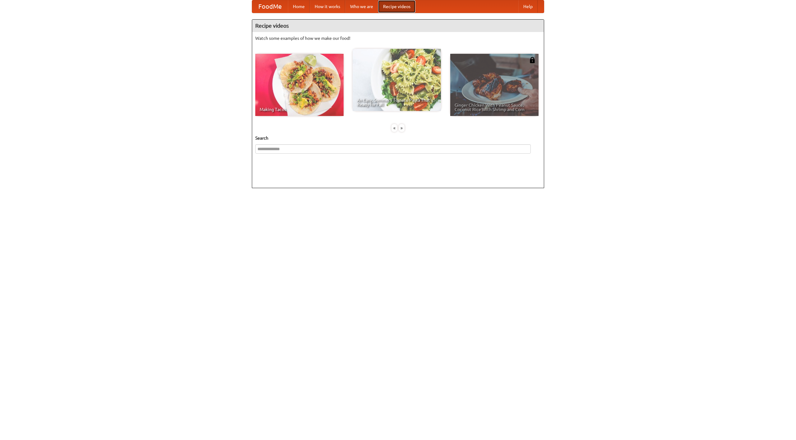 This screenshot has width=796, height=440. I want to click on span: An Easy, Summery Tomato Pasta That's Ready for Fall, so click(397, 102).